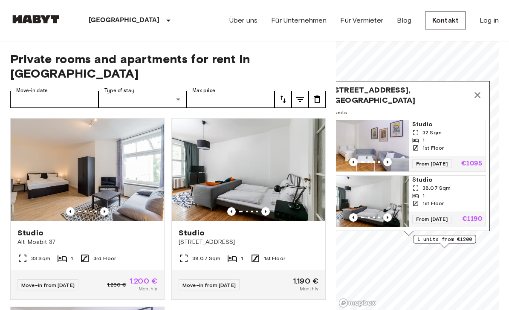 The width and height of the screenshot is (509, 310). Describe the element at coordinates (204, 90) in the screenshot. I see `label: Max price` at that location.